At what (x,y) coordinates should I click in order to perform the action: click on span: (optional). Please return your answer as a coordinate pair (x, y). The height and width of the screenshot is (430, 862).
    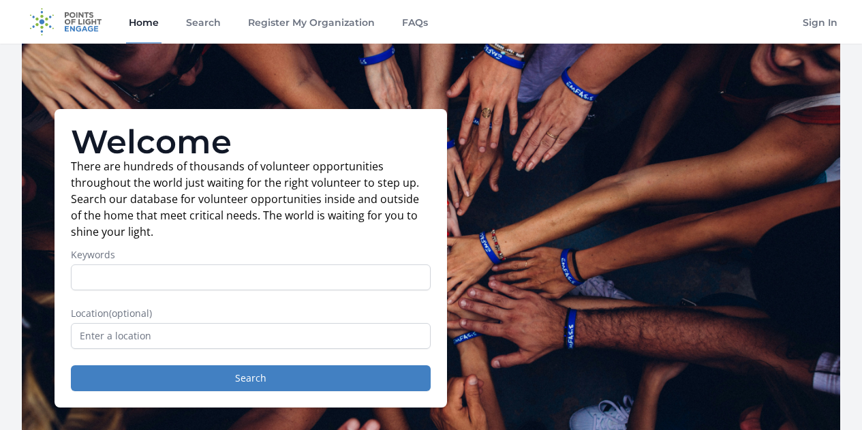
    Looking at the image, I should click on (130, 313).